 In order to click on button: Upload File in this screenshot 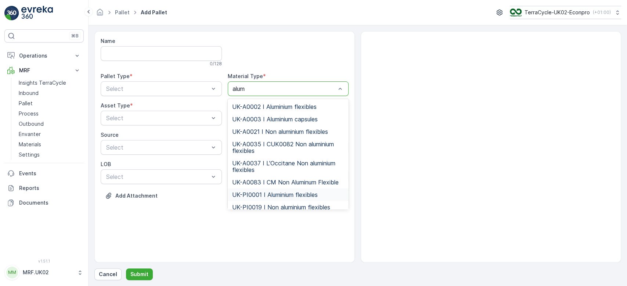, I will do `click(131, 196)`.